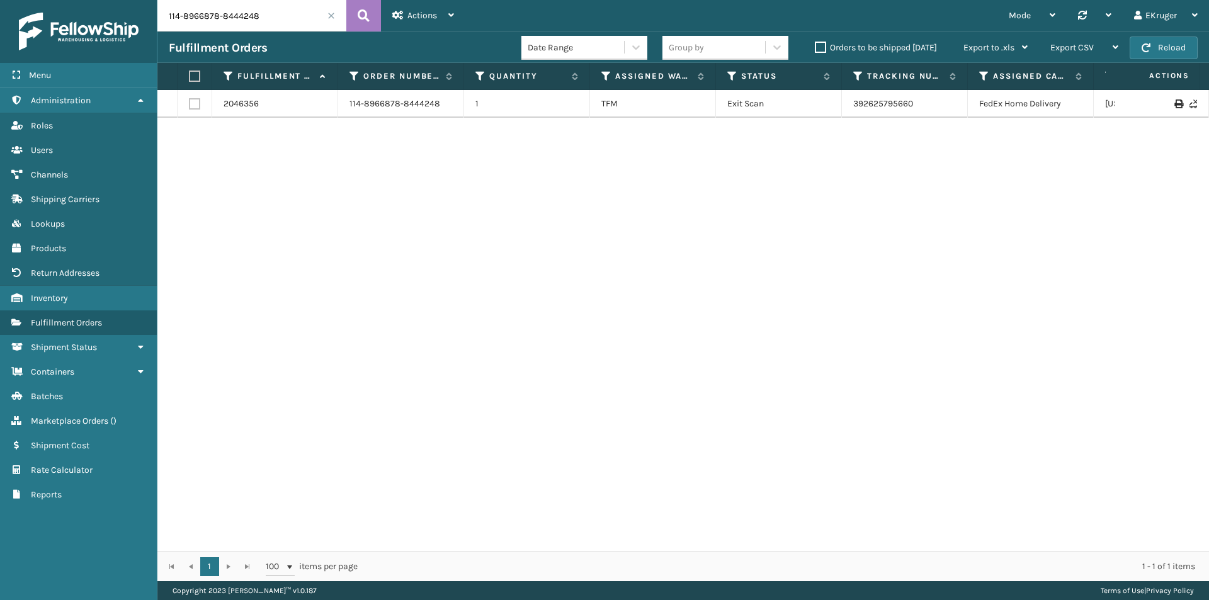 This screenshot has height=600, width=1209. Describe the element at coordinates (779, 76) in the screenshot. I see `label: Status` at that location.